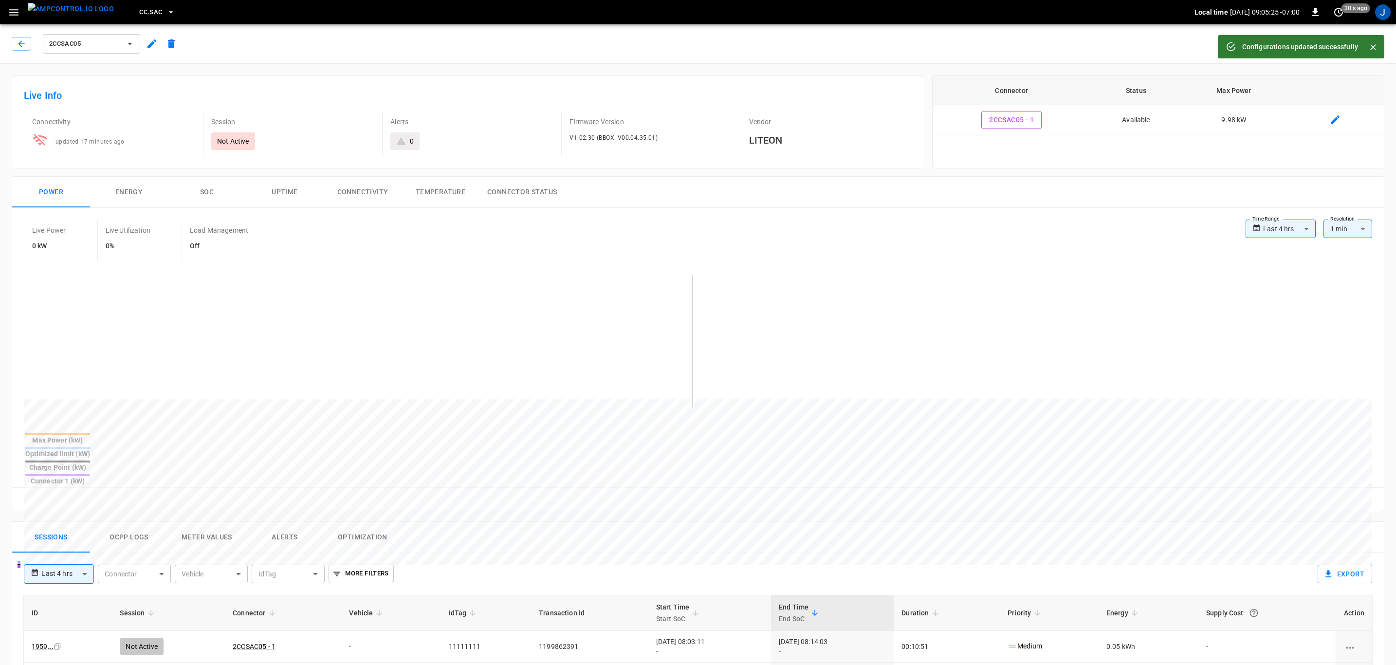 Image resolution: width=1396 pixels, height=665 pixels. What do you see at coordinates (92, 44) in the screenshot?
I see `button: 2CCSAC05` at bounding box center [92, 44].